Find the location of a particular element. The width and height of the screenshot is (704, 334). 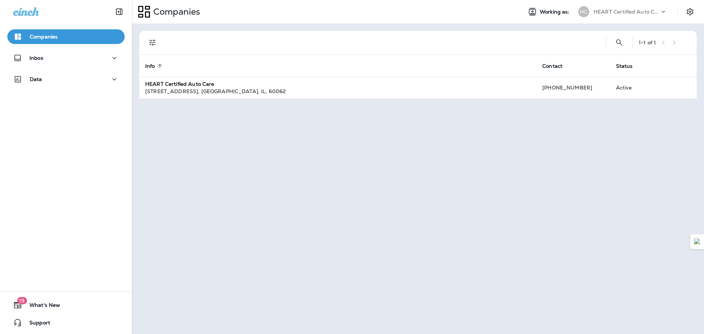

button: Inbox is located at coordinates (66, 58).